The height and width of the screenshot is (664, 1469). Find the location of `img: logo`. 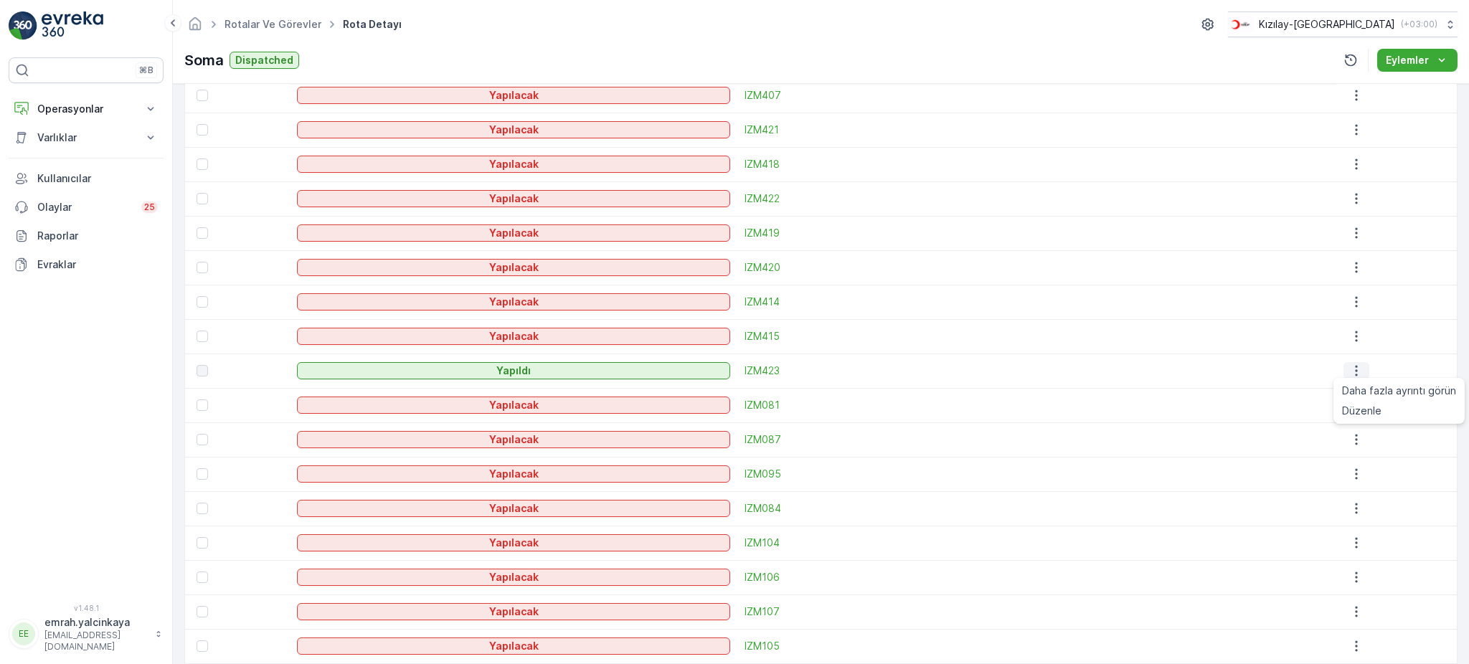

img: logo is located at coordinates (23, 26).